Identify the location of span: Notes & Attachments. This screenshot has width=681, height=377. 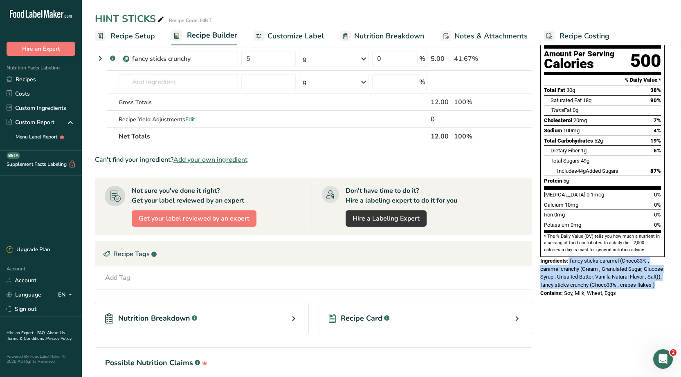
(491, 36).